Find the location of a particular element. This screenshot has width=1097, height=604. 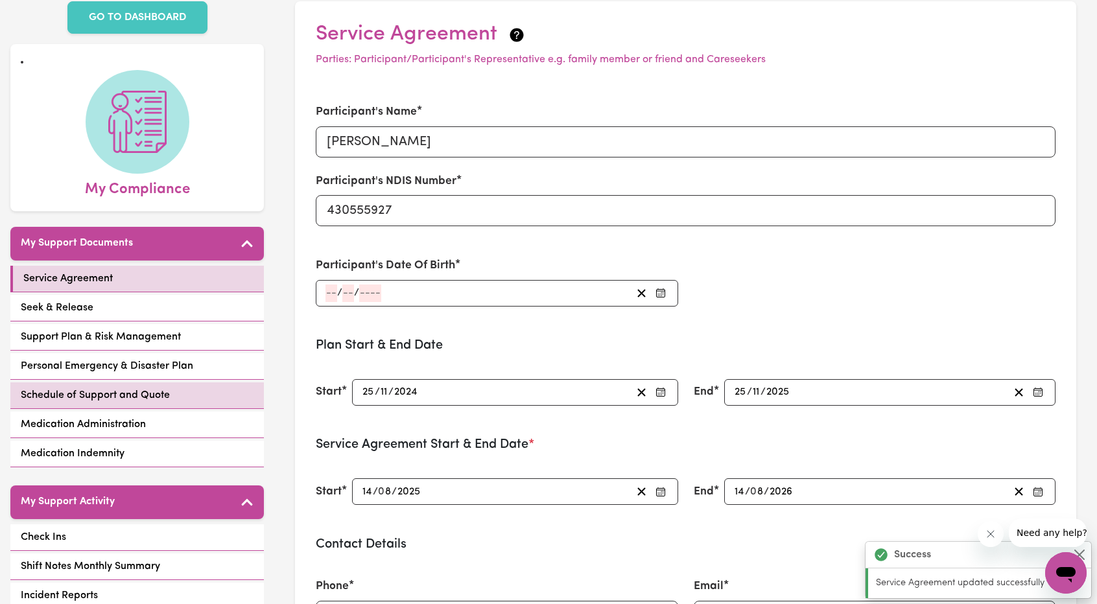

strong: Success is located at coordinates (912, 555).